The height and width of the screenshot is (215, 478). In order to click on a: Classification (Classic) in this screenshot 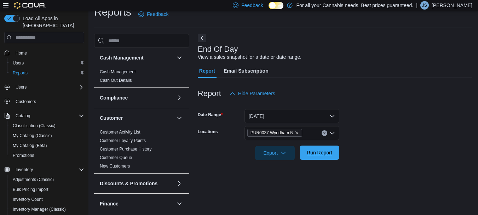, I will do `click(34, 126)`.